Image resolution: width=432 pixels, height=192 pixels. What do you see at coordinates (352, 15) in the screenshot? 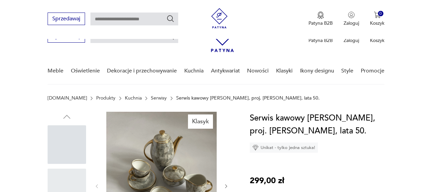
I see `img: Ikonka użytkownika` at bounding box center [352, 15].